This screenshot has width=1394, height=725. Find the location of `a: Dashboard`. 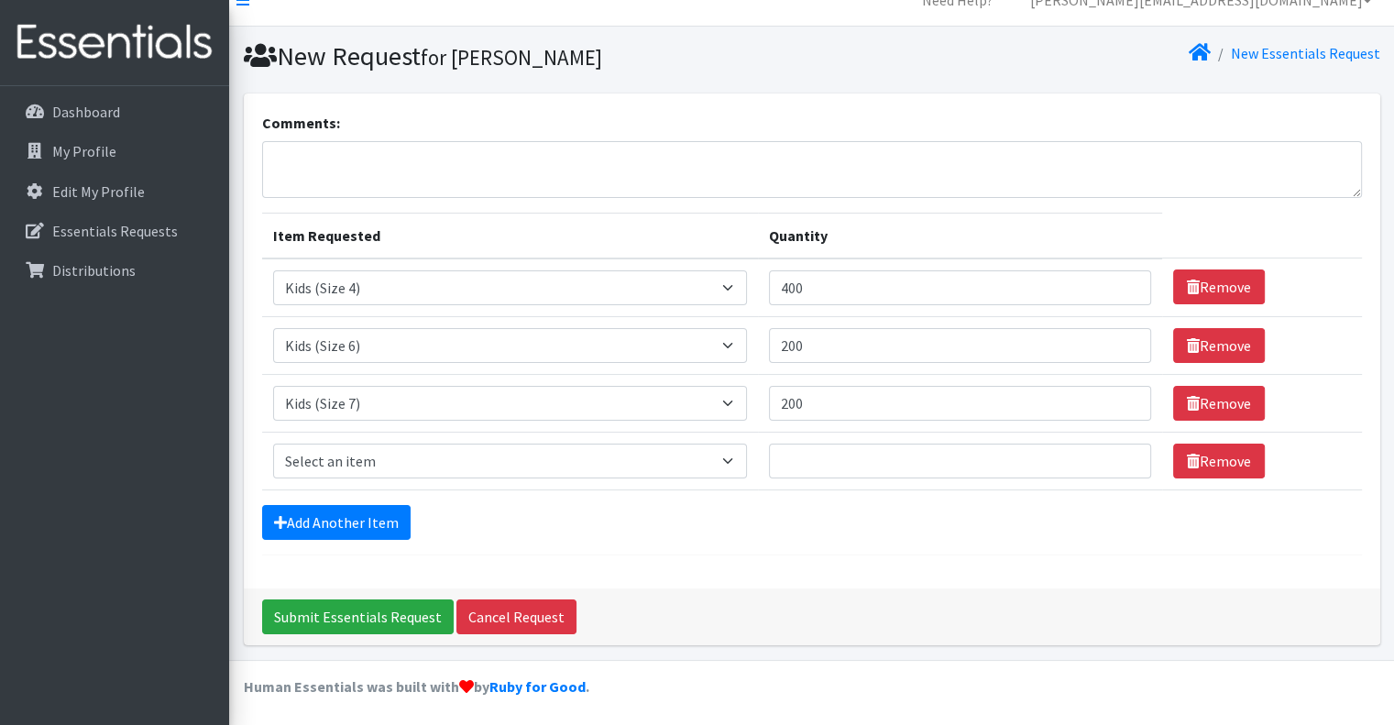

a: Dashboard is located at coordinates (115, 112).